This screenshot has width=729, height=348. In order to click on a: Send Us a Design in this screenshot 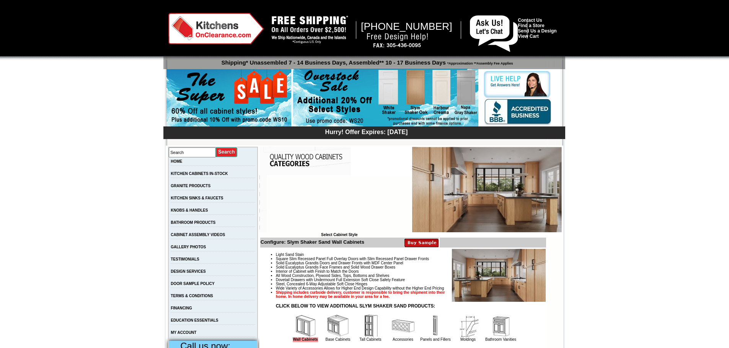, I will do `click(537, 31)`.